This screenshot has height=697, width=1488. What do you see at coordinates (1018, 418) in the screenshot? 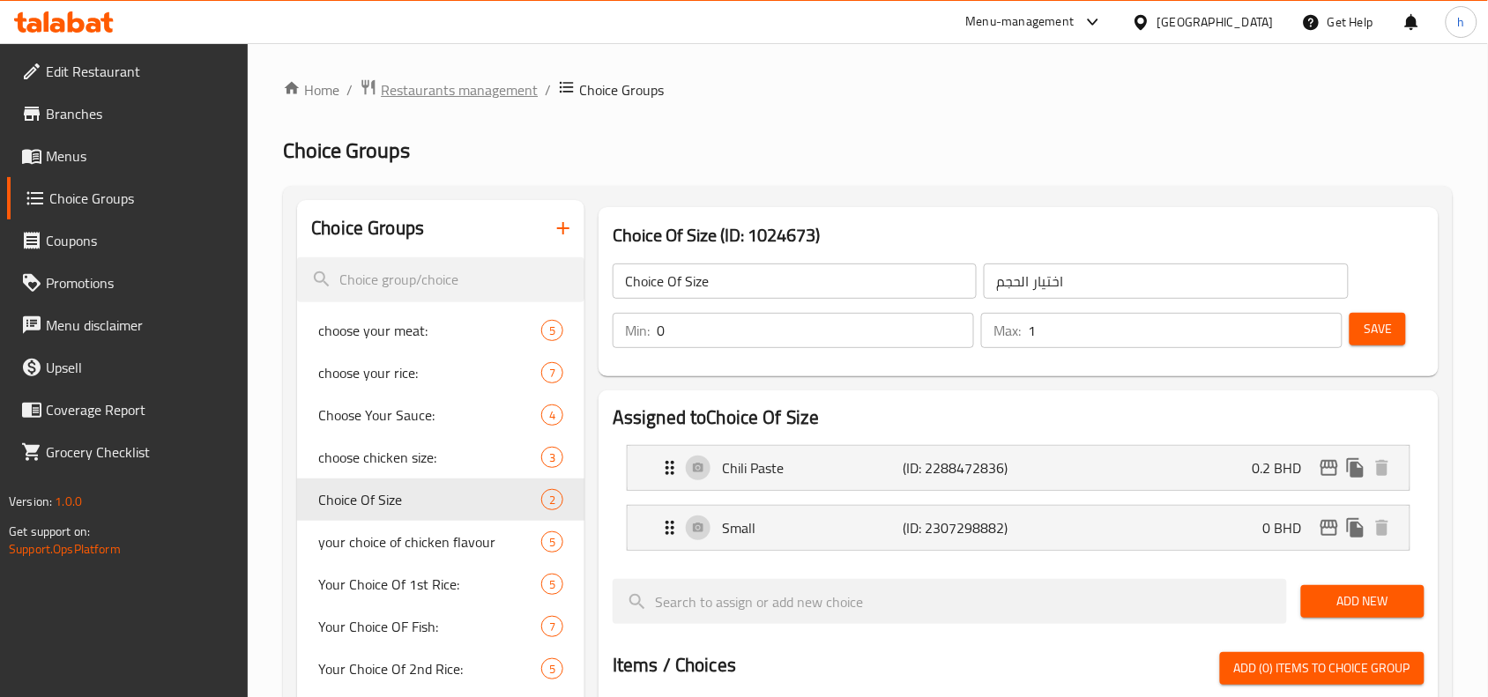
I see `h2: Assigned to Choice Of Size` at bounding box center [1018, 418].